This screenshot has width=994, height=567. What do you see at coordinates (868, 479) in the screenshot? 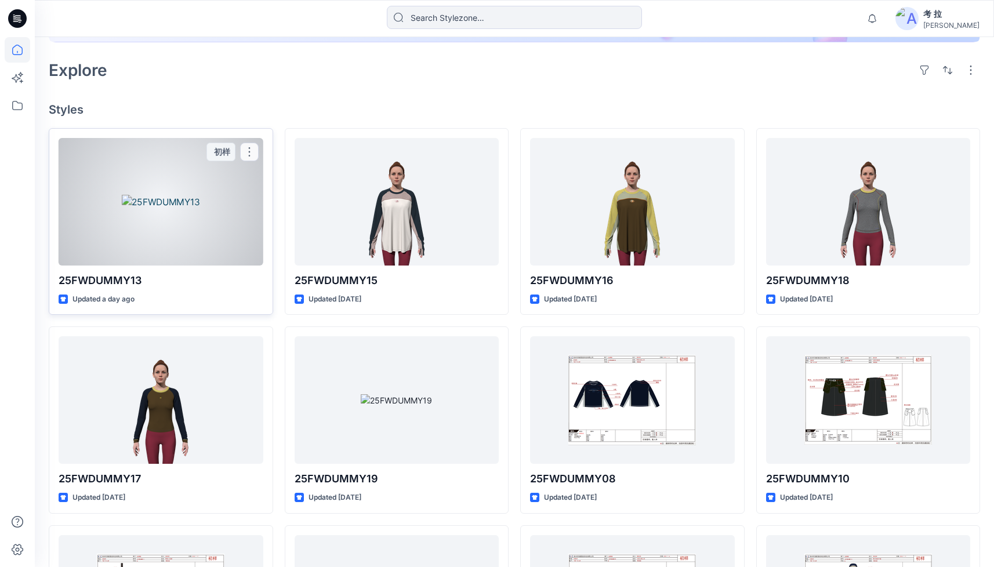
I see `p: 25FWDUMMY10` at bounding box center [868, 479].